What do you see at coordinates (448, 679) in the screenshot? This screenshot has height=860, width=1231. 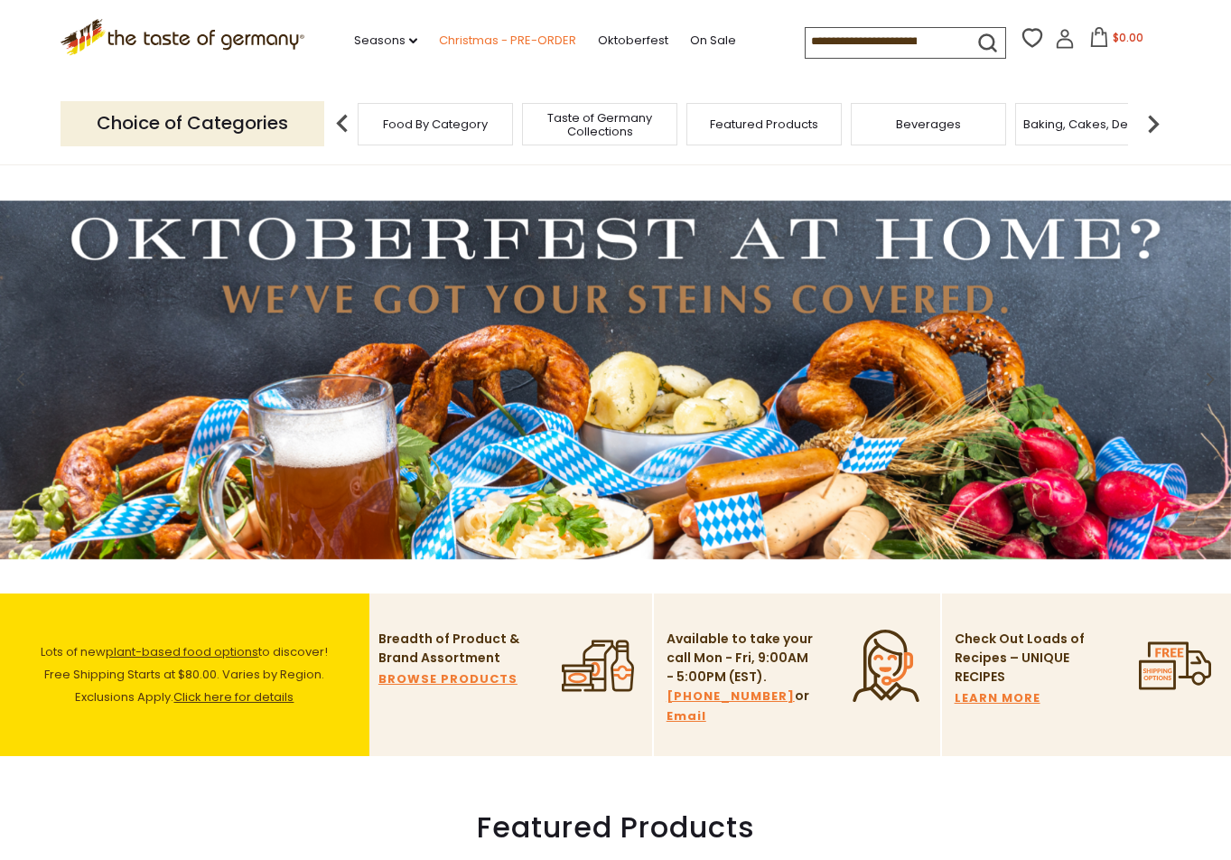 I see `a: BROWSE PRODUCTS` at bounding box center [448, 679].